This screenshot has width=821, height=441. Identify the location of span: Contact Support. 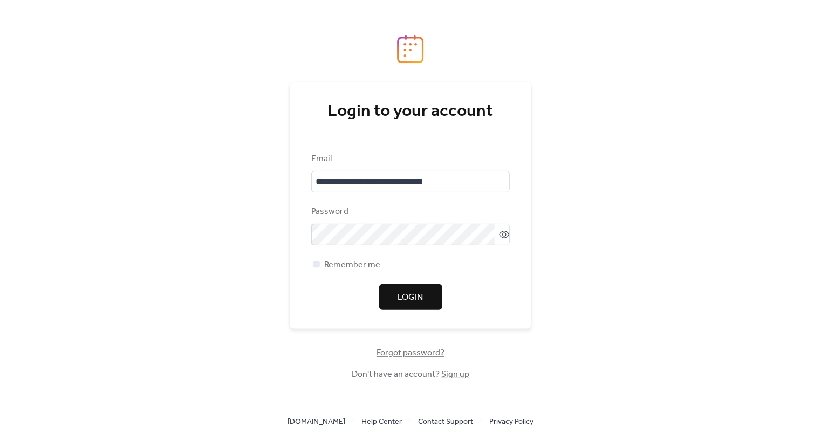
(446, 422).